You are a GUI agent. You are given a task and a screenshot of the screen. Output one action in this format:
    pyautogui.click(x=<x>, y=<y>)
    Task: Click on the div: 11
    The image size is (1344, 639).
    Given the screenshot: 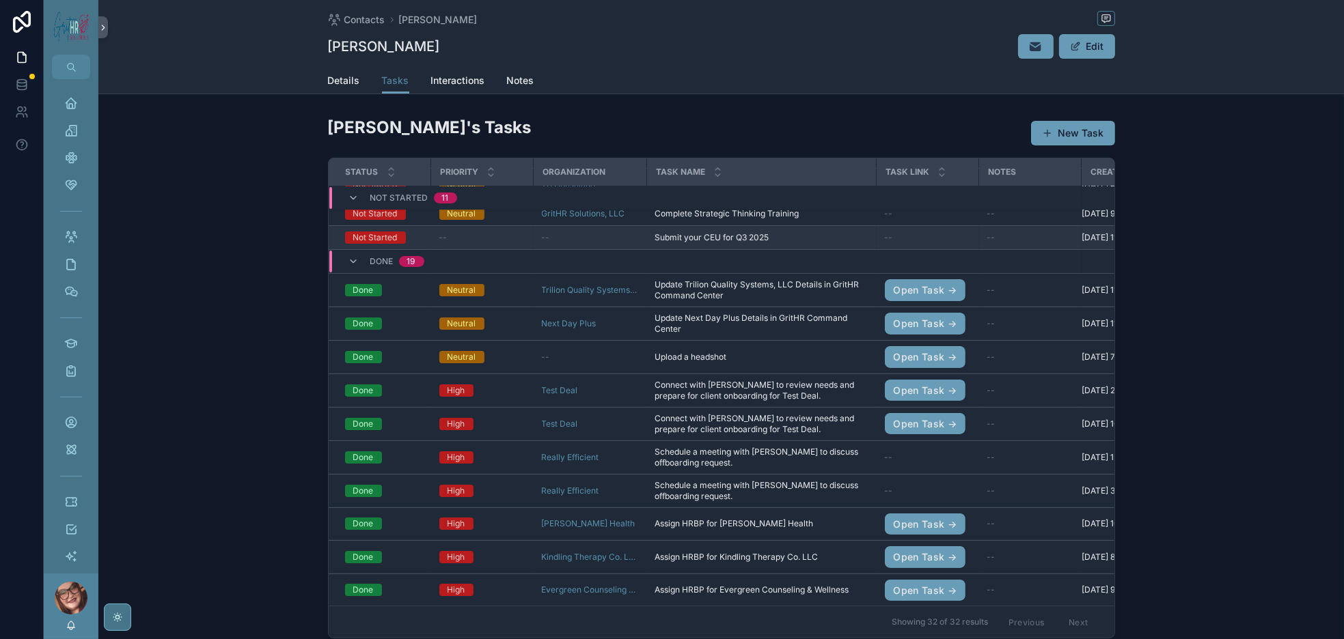 What is the action you would take?
    pyautogui.click(x=445, y=198)
    